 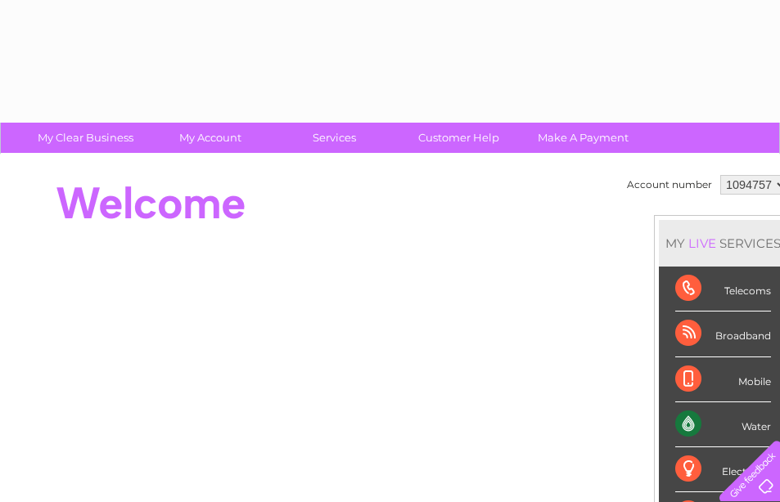 What do you see at coordinates (723, 380) in the screenshot?
I see `div: Mobile` at bounding box center [723, 380].